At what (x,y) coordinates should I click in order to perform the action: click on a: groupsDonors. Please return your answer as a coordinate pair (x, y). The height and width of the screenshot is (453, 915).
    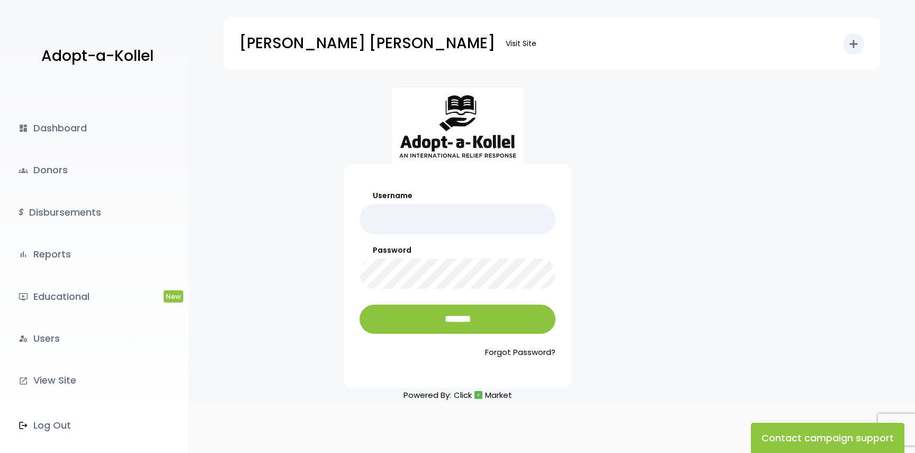
    Looking at the image, I should click on (77, 170).